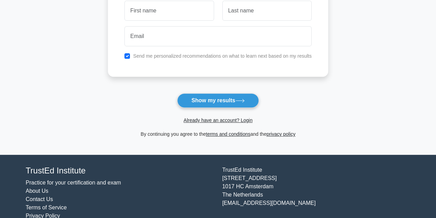 The height and width of the screenshot is (218, 436). Describe the element at coordinates (228, 134) in the screenshot. I see `a: terms and conditions` at that location.